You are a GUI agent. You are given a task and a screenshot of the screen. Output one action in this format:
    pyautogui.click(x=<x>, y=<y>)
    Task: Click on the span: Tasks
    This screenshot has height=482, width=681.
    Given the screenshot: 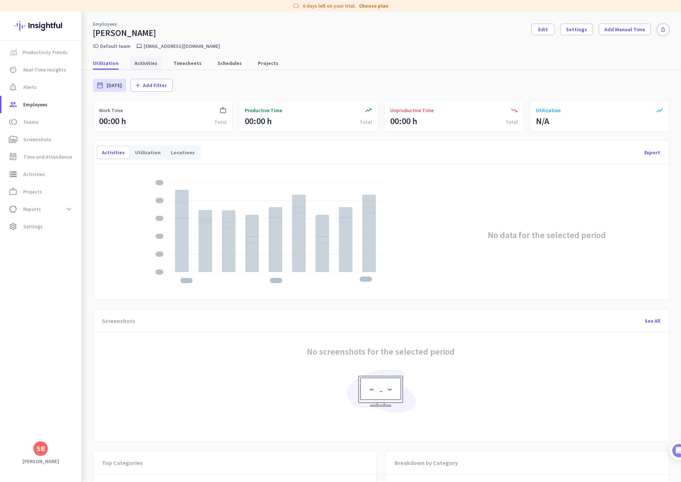 What is the action you would take?
    pyautogui.click(x=127, y=247)
    